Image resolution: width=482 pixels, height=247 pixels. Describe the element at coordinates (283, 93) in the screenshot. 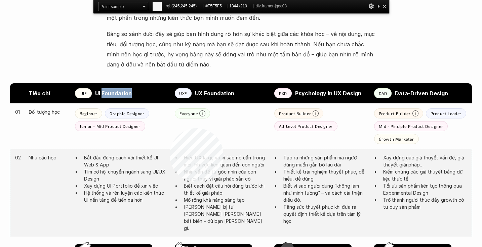

I see `p: PXD` at that location.